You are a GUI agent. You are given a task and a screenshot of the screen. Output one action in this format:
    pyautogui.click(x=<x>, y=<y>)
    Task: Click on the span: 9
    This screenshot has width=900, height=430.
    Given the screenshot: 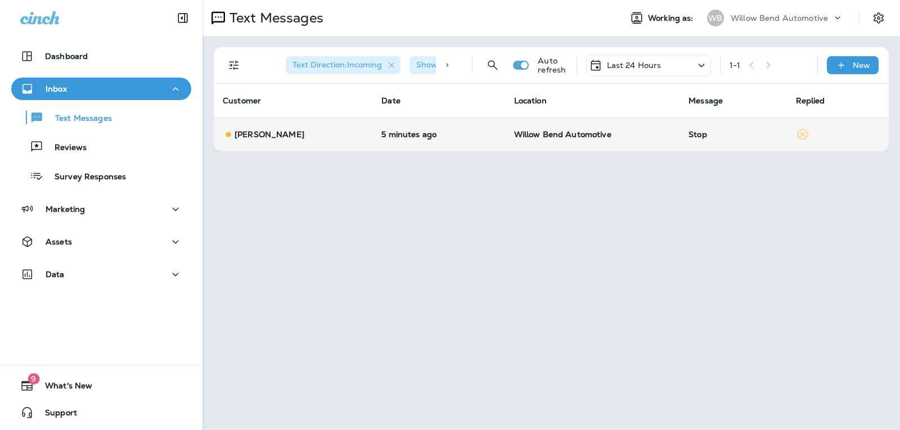 What is the action you would take?
    pyautogui.click(x=33, y=379)
    